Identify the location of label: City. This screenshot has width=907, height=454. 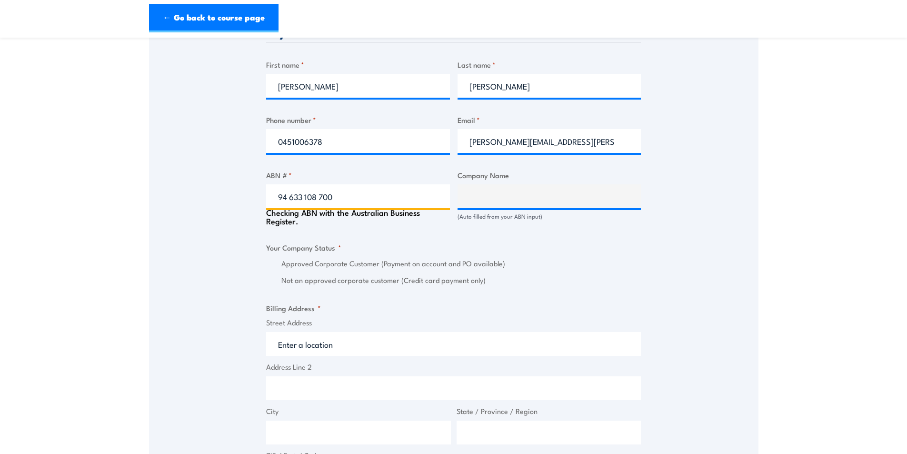
(358, 411).